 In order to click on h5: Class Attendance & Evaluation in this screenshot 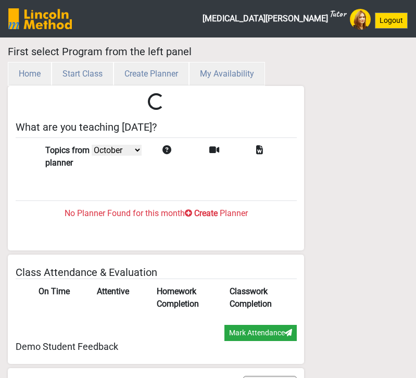, I will do `click(156, 273)`.